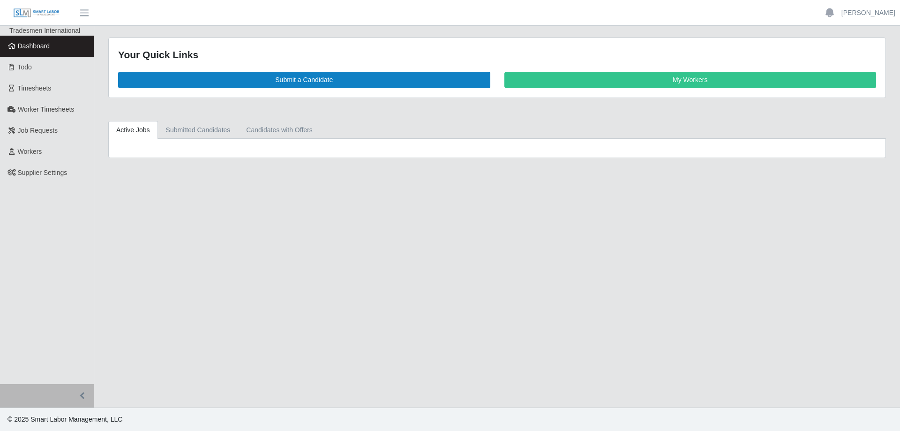 The width and height of the screenshot is (900, 431). What do you see at coordinates (198, 130) in the screenshot?
I see `a: Submitted Candidates` at bounding box center [198, 130].